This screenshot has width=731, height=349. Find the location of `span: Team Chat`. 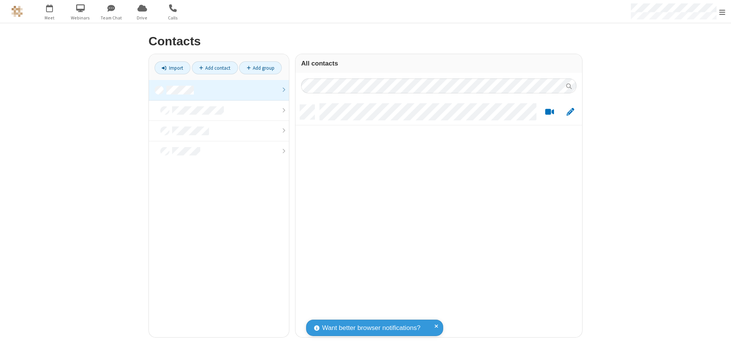

span: Team Chat is located at coordinates (111, 18).